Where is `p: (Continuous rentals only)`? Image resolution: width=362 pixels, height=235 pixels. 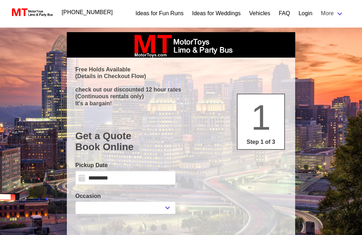
p: (Continuous rentals only) is located at coordinates (181, 96).